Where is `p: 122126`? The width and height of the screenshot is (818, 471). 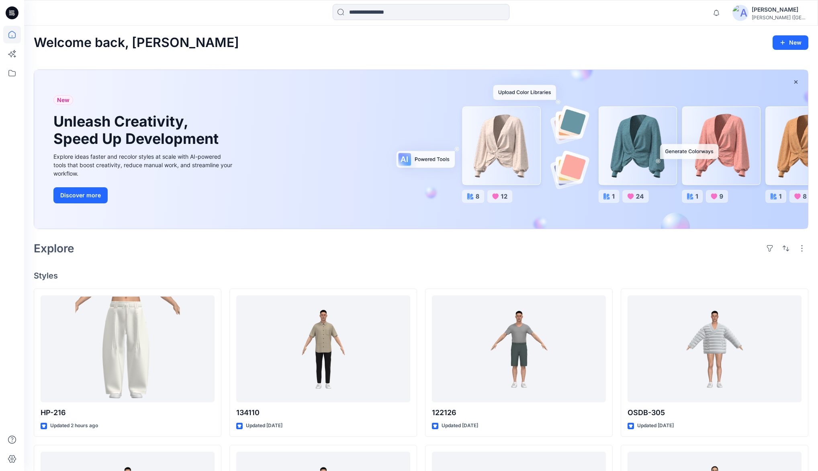 p: 122126 is located at coordinates (519, 413).